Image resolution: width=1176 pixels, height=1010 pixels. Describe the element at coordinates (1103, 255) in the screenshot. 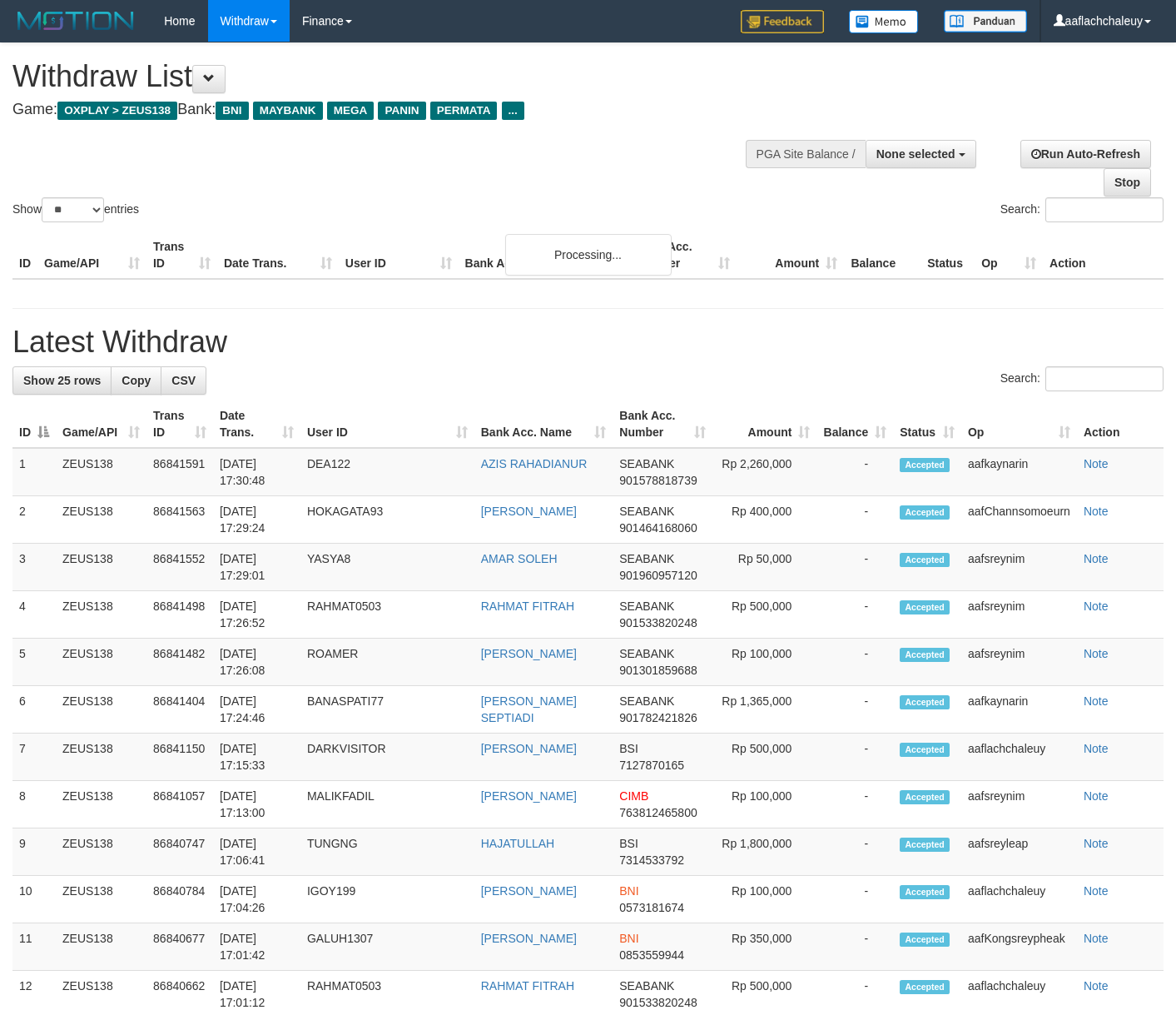

I see `th: Action` at that location.